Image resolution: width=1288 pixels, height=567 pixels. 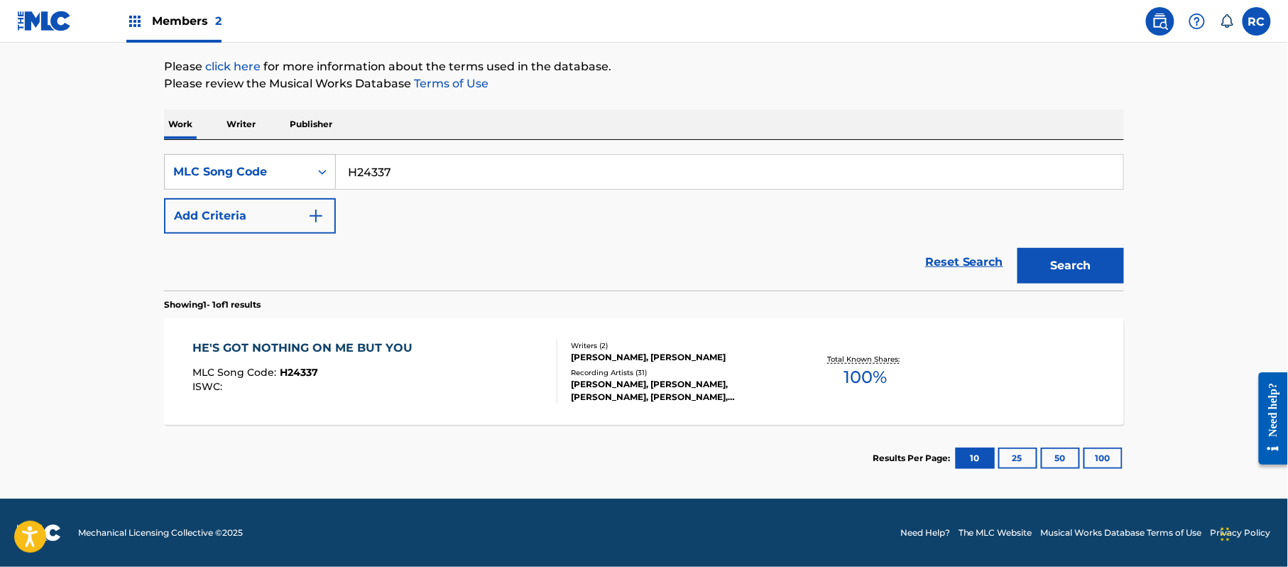 What do you see at coordinates (1018, 458) in the screenshot?
I see `button: 25` at bounding box center [1018, 458].